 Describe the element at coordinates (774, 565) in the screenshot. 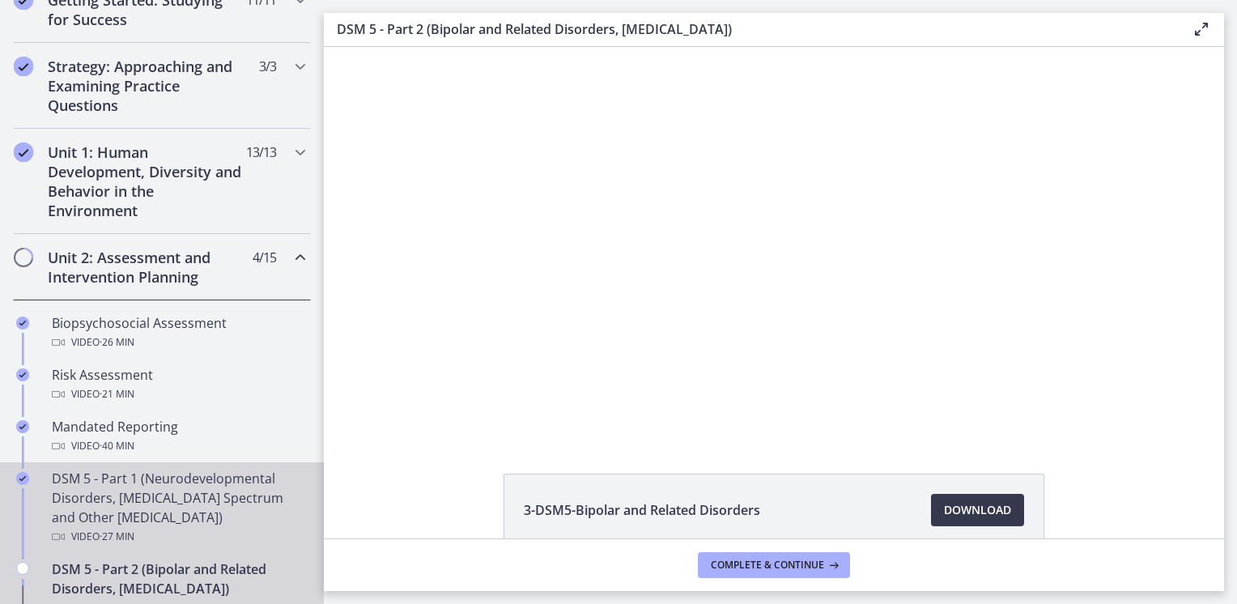

I see `button: Complete & continue` at that location.